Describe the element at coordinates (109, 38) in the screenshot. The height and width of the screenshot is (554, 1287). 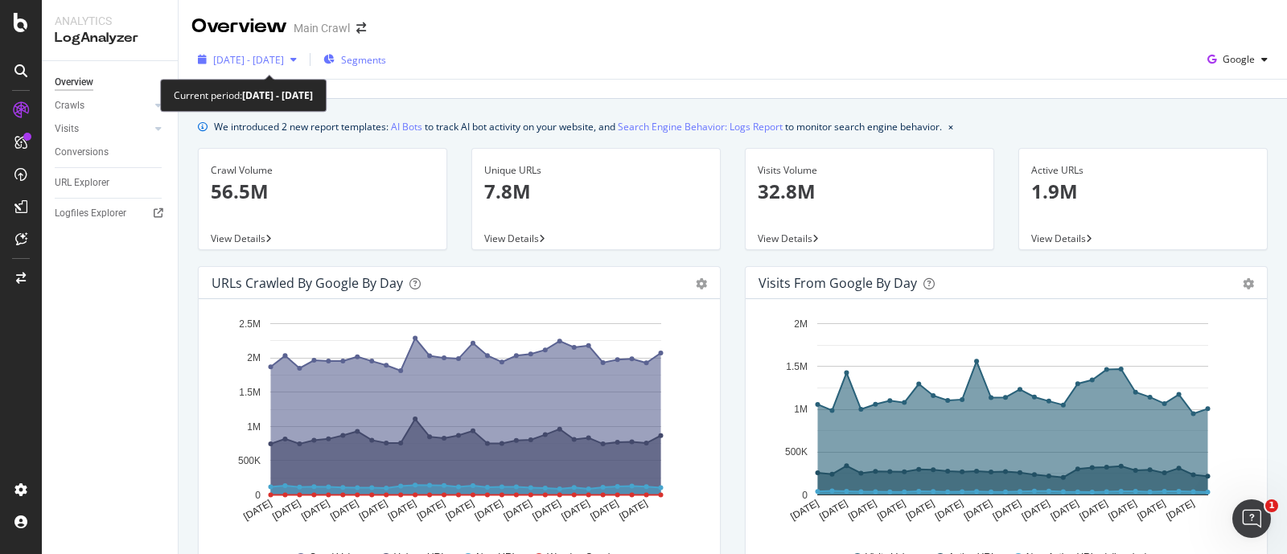
I see `div: LogAnalyzer` at that location.